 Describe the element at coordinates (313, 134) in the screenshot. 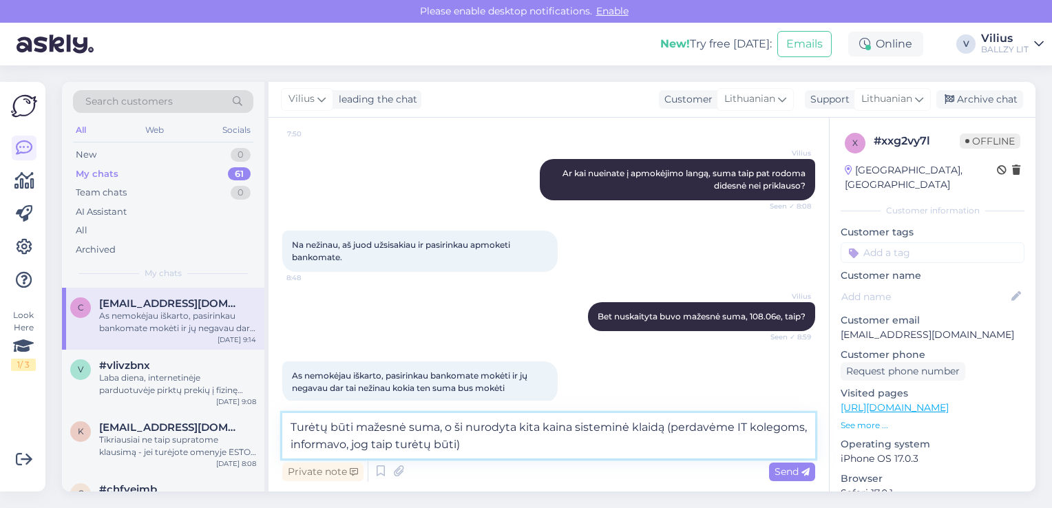

I see `span: 7:50` at that location.